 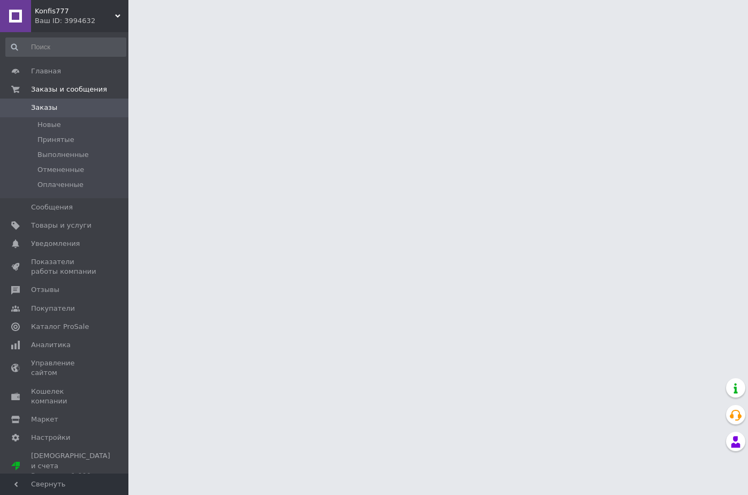 What do you see at coordinates (49, 125) in the screenshot?
I see `span: Новые` at bounding box center [49, 125].